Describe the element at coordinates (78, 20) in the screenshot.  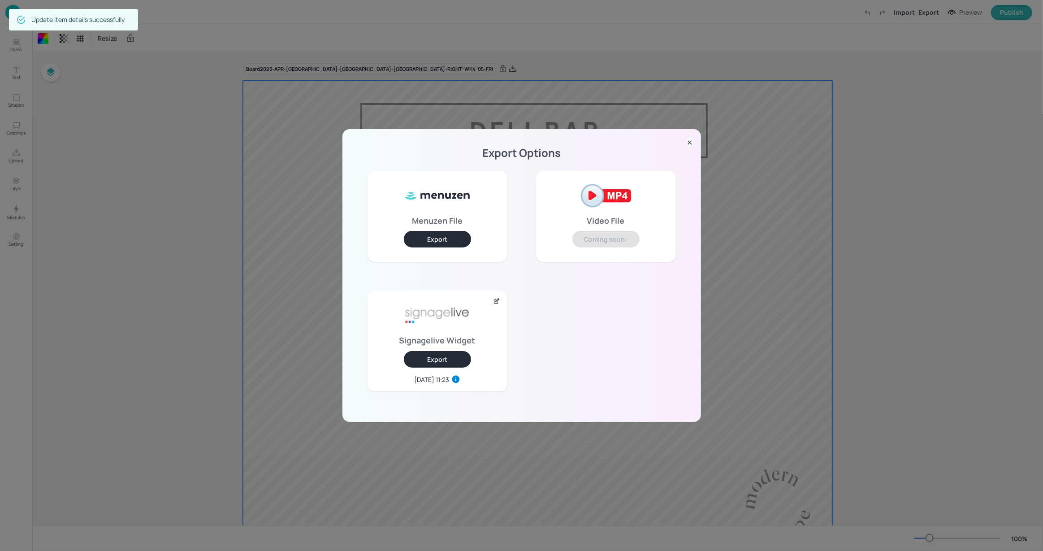
I see `div: Update item details successfully` at that location.